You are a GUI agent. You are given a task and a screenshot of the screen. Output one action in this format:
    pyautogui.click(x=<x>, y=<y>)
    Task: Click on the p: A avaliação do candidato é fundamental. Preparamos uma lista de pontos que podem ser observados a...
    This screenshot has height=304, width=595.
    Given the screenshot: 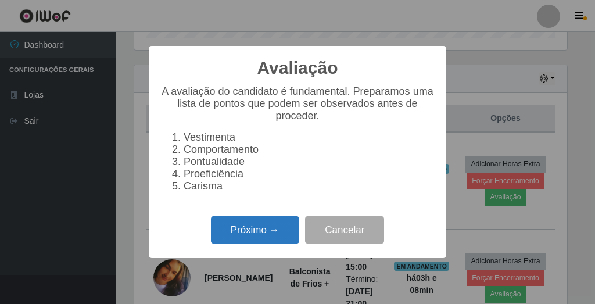 What is the action you would take?
    pyautogui.click(x=297, y=103)
    